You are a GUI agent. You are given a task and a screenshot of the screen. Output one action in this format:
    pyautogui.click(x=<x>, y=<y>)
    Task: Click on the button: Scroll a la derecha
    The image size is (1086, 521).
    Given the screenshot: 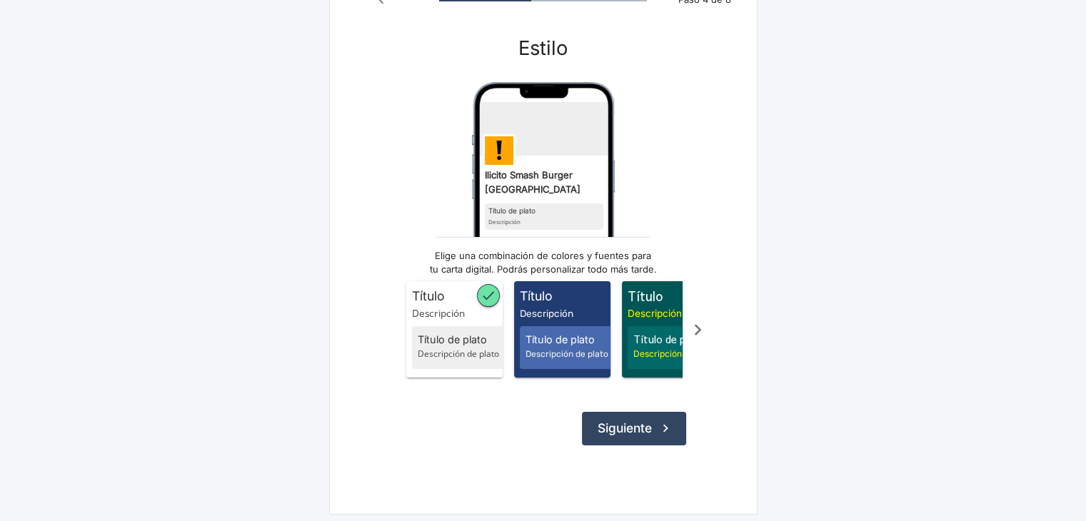 What is the action you would take?
    pyautogui.click(x=698, y=330)
    